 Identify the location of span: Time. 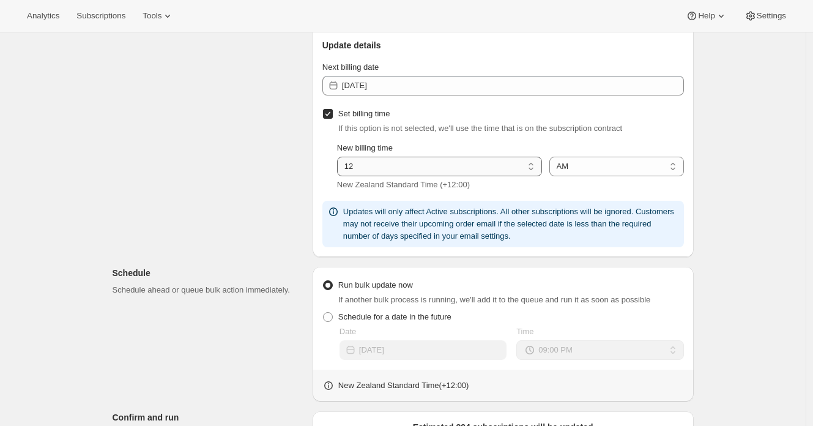
(525, 331).